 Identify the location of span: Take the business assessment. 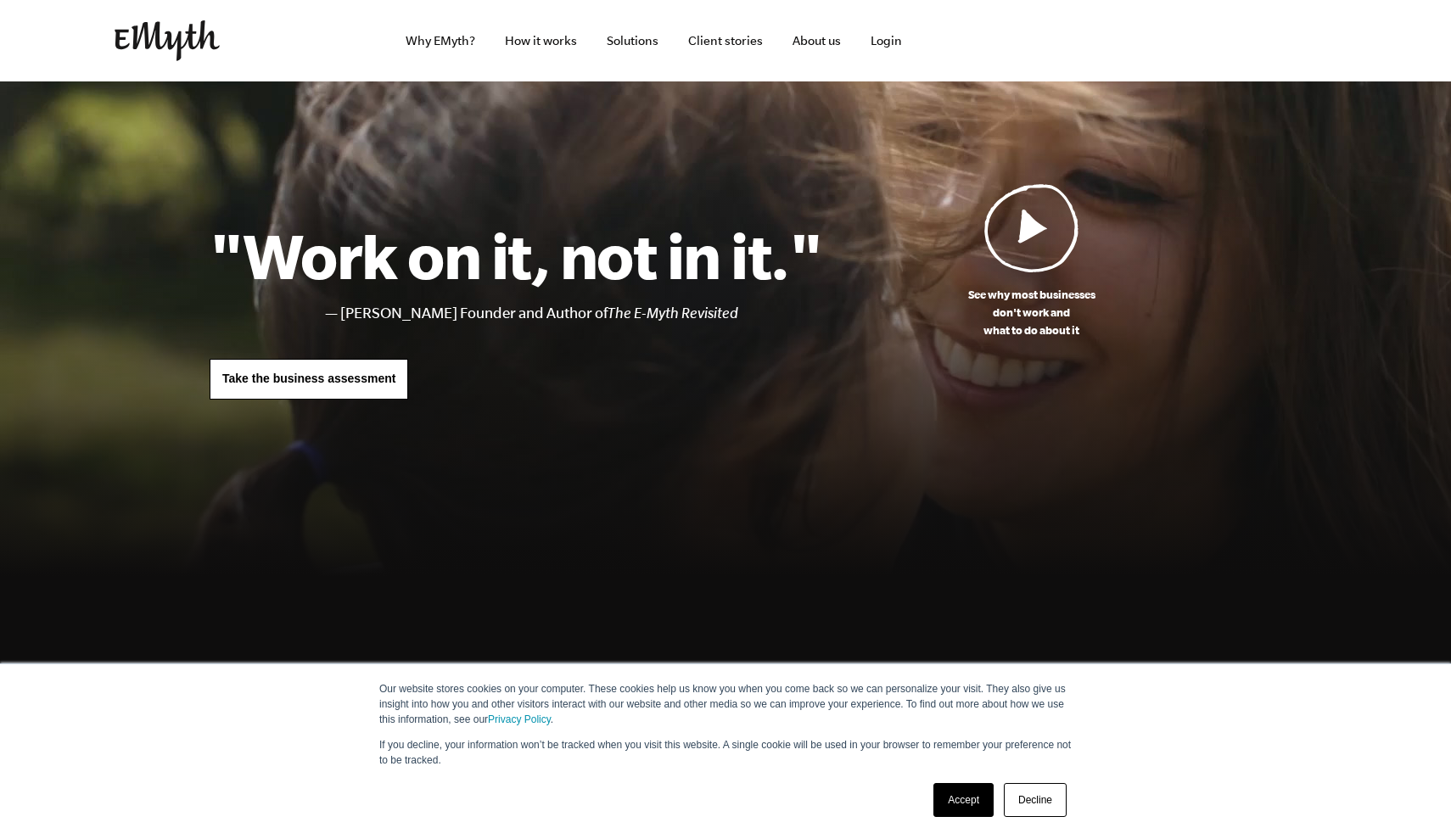
(309, 378).